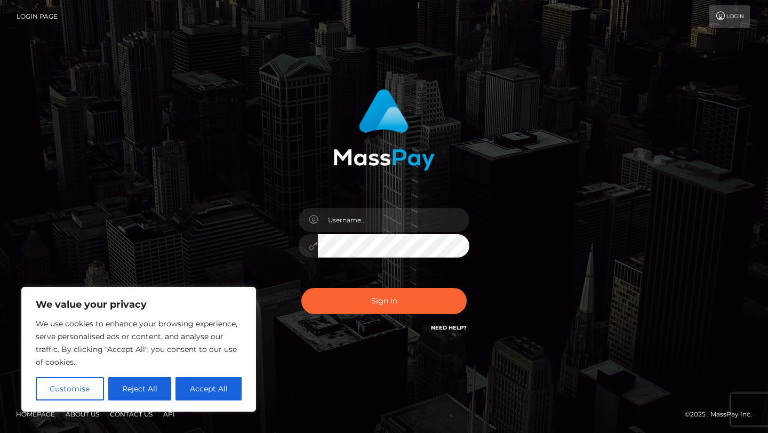 Image resolution: width=768 pixels, height=433 pixels. What do you see at coordinates (723, 415) in the screenshot?
I see `div: © 2025 , MassPay Inc.` at bounding box center [723, 415].